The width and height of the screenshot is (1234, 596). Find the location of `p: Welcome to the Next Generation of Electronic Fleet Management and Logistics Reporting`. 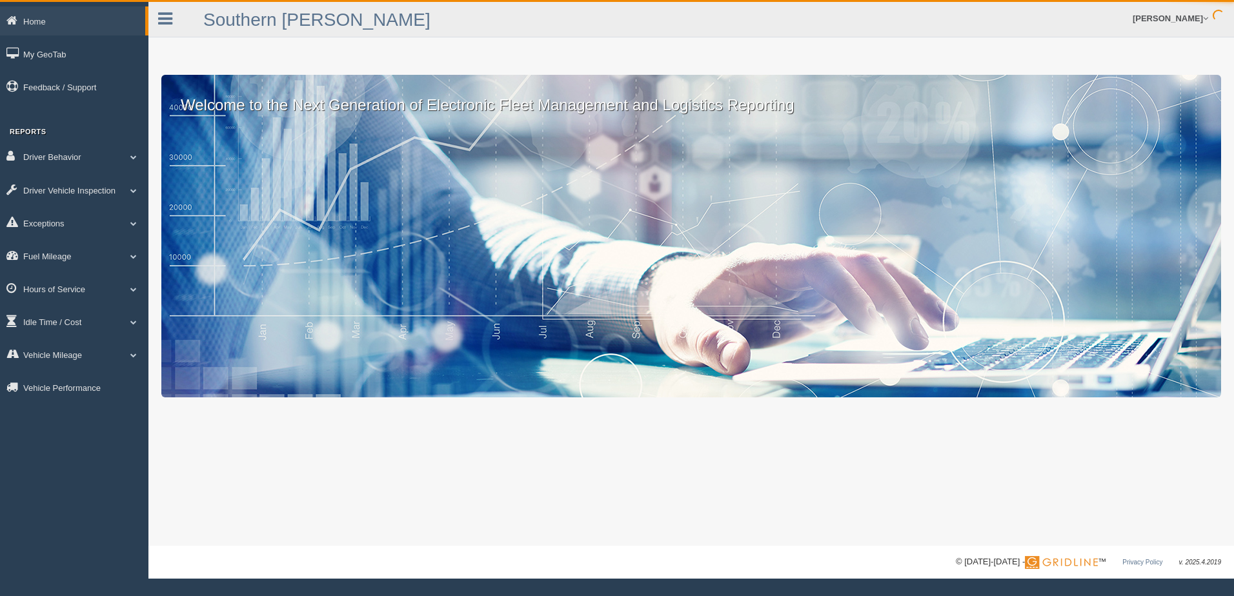

p: Welcome to the Next Generation of Electronic Fleet Management and Logistics Reporting is located at coordinates (691, 96).